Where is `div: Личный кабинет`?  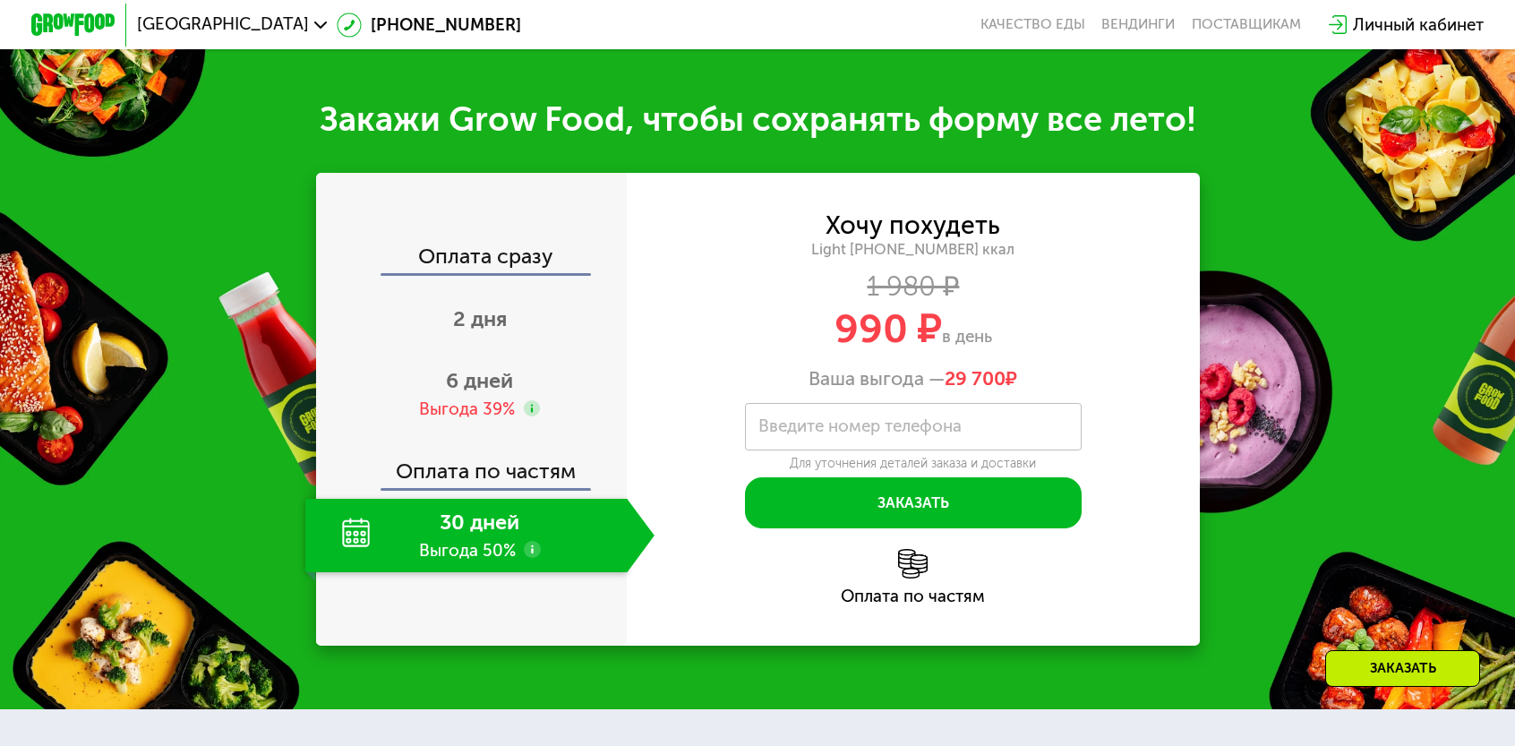
div: Личный кабинет is located at coordinates (1418, 25).